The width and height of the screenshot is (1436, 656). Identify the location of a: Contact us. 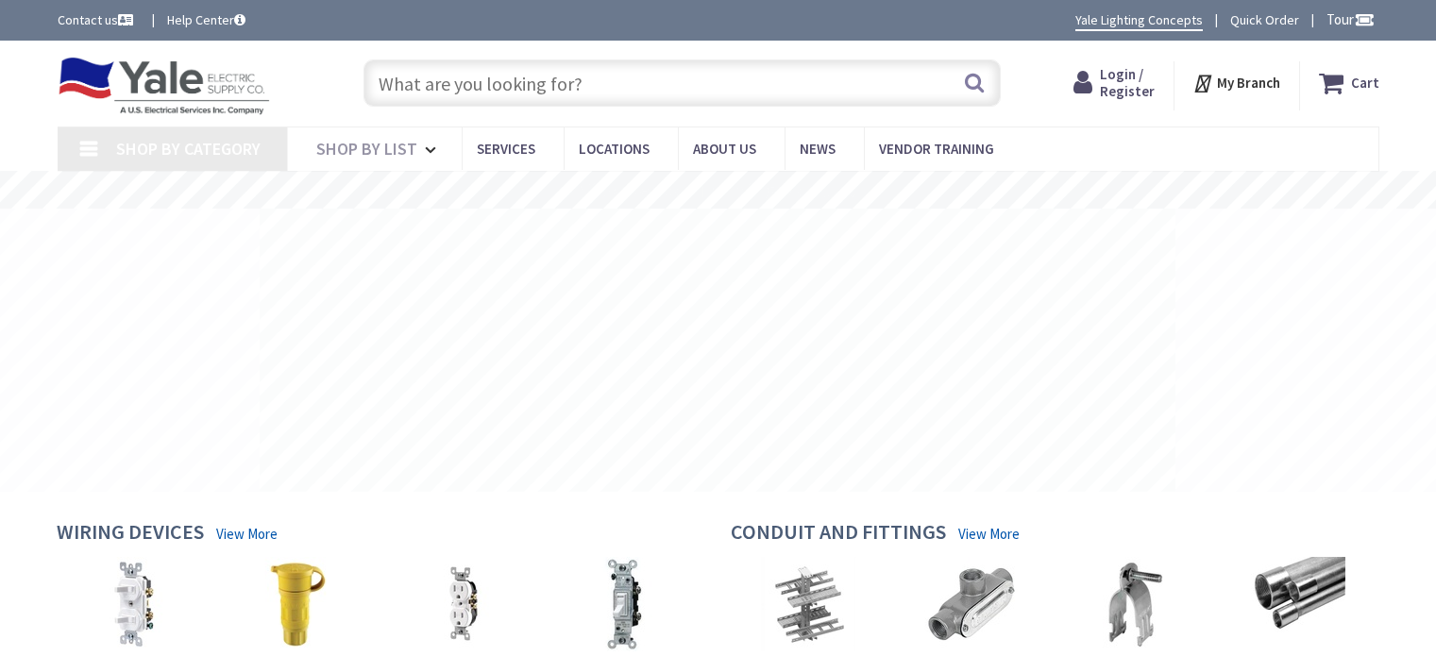
(97, 20).